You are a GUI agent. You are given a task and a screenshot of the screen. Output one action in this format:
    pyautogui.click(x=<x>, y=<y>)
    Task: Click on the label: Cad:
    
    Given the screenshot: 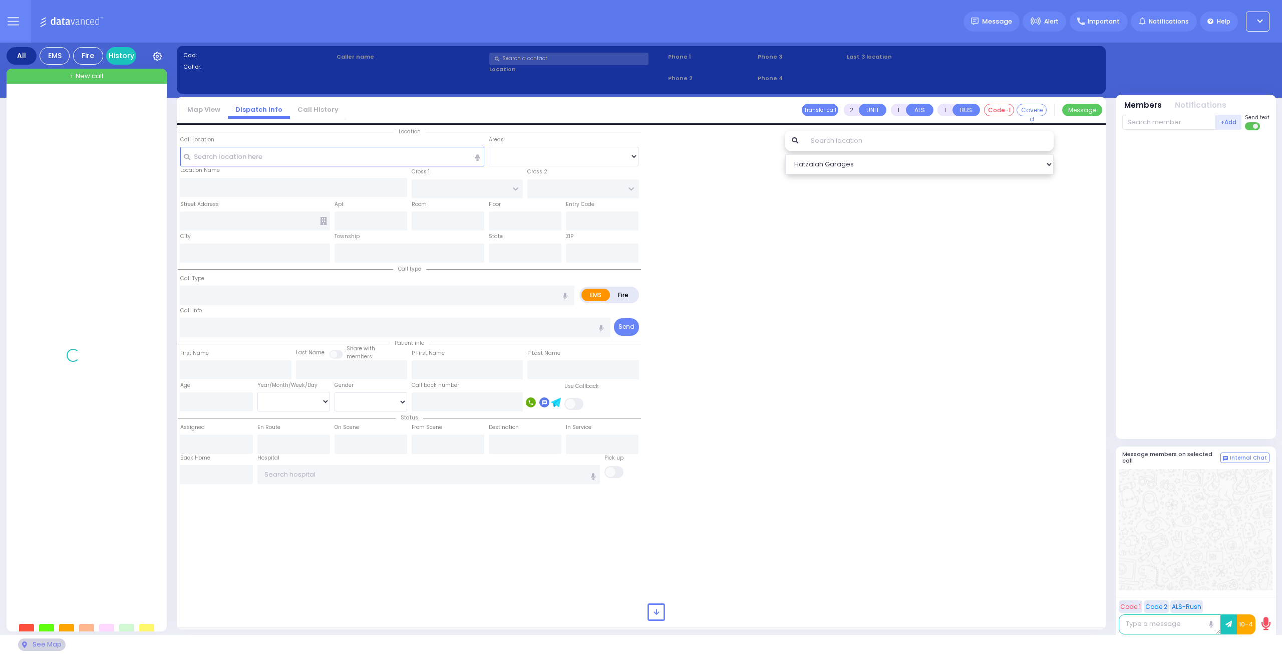 What is the action you would take?
    pyautogui.click(x=258, y=55)
    